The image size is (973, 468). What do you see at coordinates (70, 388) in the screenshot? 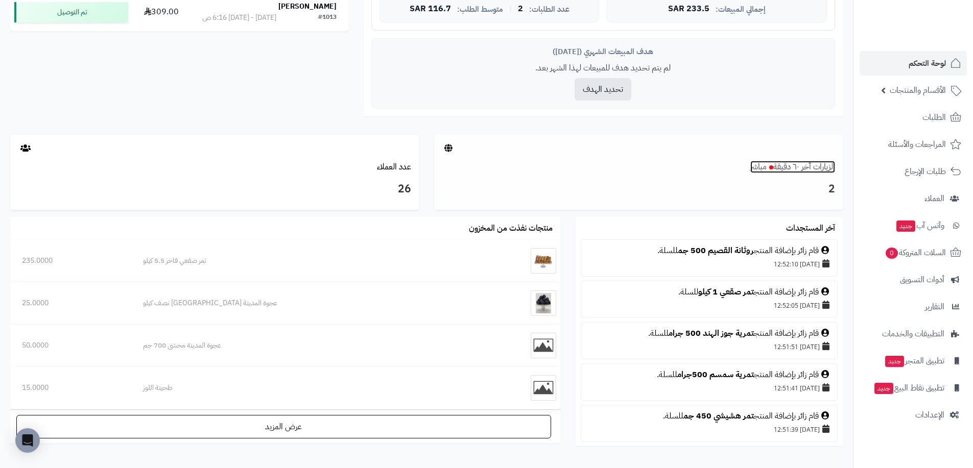
I see `div: 15.0000` at bounding box center [70, 388].